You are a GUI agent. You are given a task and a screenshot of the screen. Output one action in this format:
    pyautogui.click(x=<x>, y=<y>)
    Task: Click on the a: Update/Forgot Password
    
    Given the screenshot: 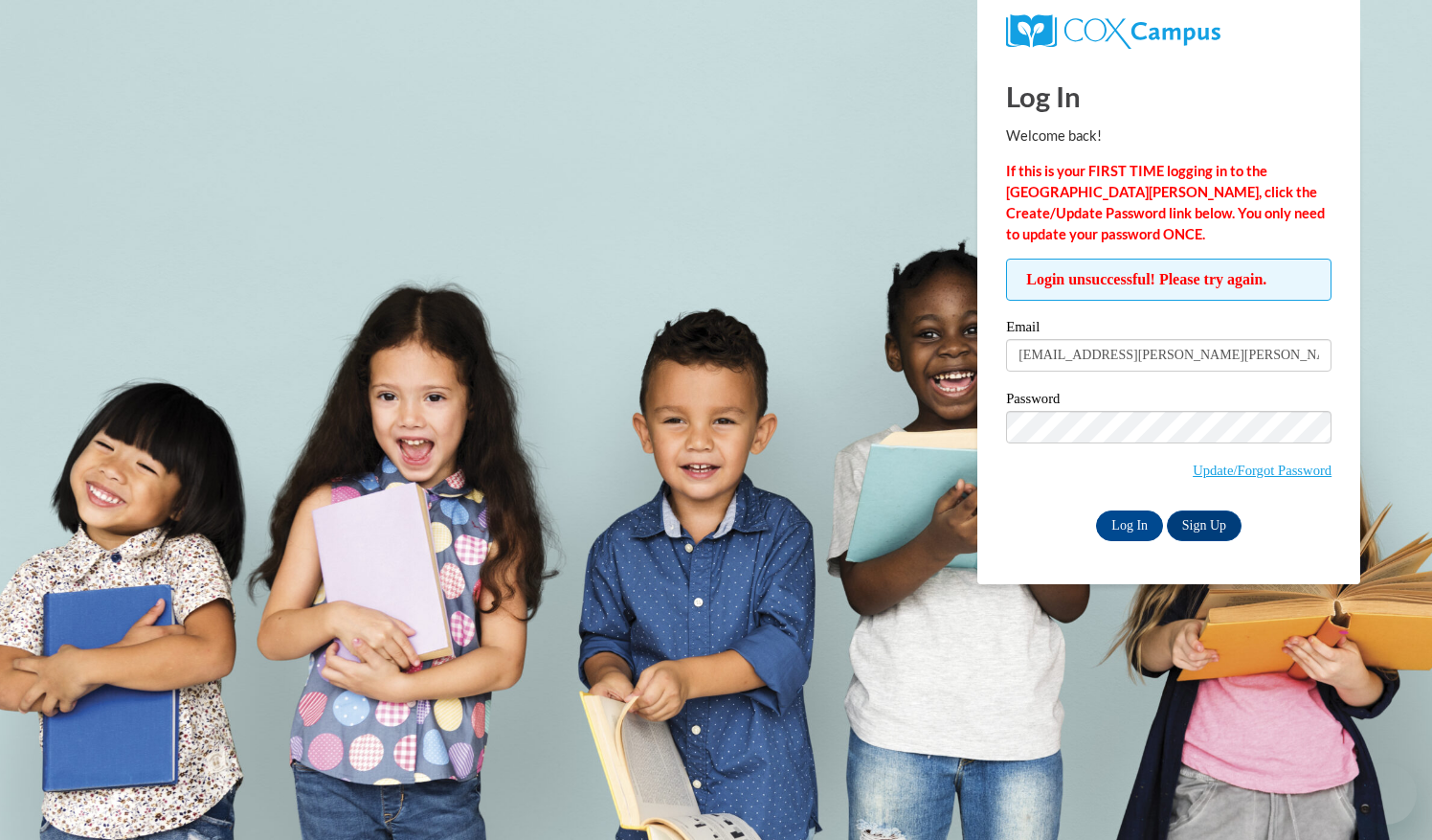 What is the action you would take?
    pyautogui.click(x=1262, y=471)
    